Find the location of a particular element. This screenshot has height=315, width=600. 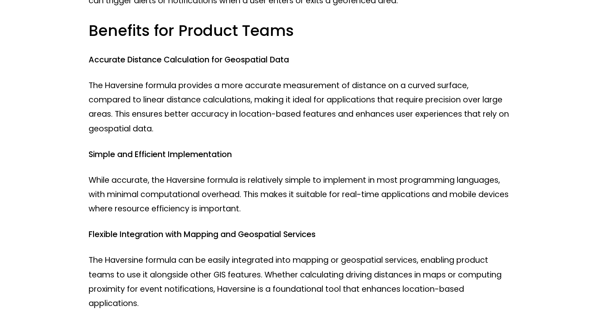

p: The Haversine formula provides a more accurate measurement of distance on a curved surface, compa... is located at coordinates (300, 107).